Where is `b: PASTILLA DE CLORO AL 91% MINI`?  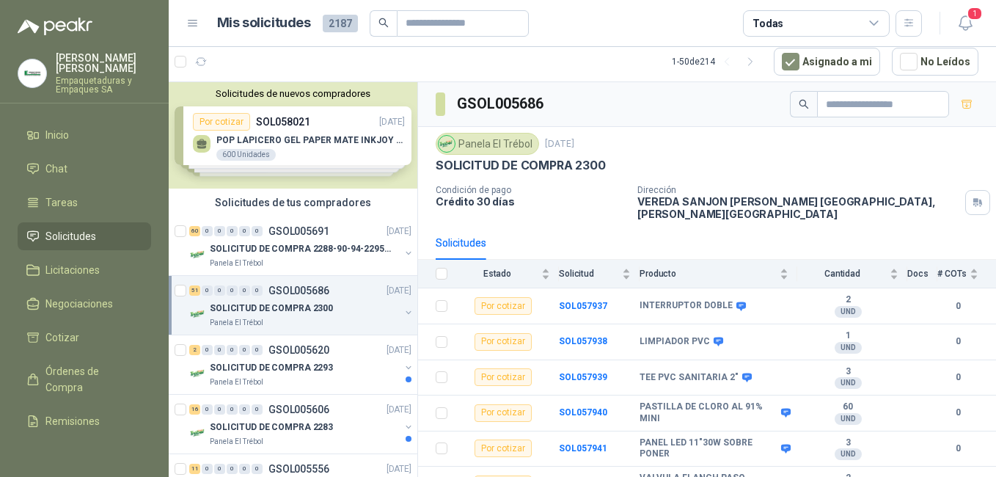 b: PASTILLA DE CLORO AL 91% MINI is located at coordinates (709, 412).